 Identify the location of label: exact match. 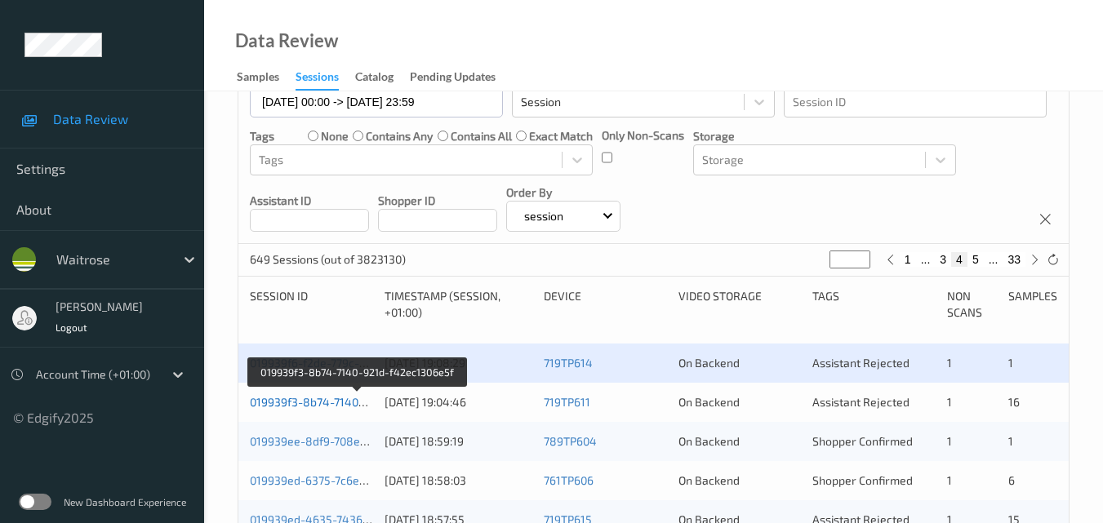
(561, 136).